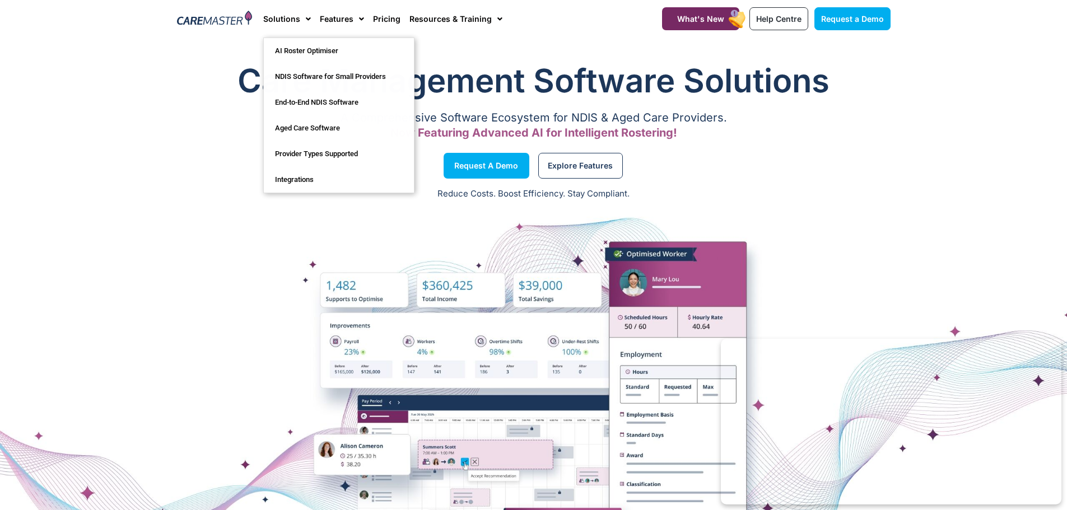 The image size is (1067, 510). I want to click on a: What's New, so click(701, 18).